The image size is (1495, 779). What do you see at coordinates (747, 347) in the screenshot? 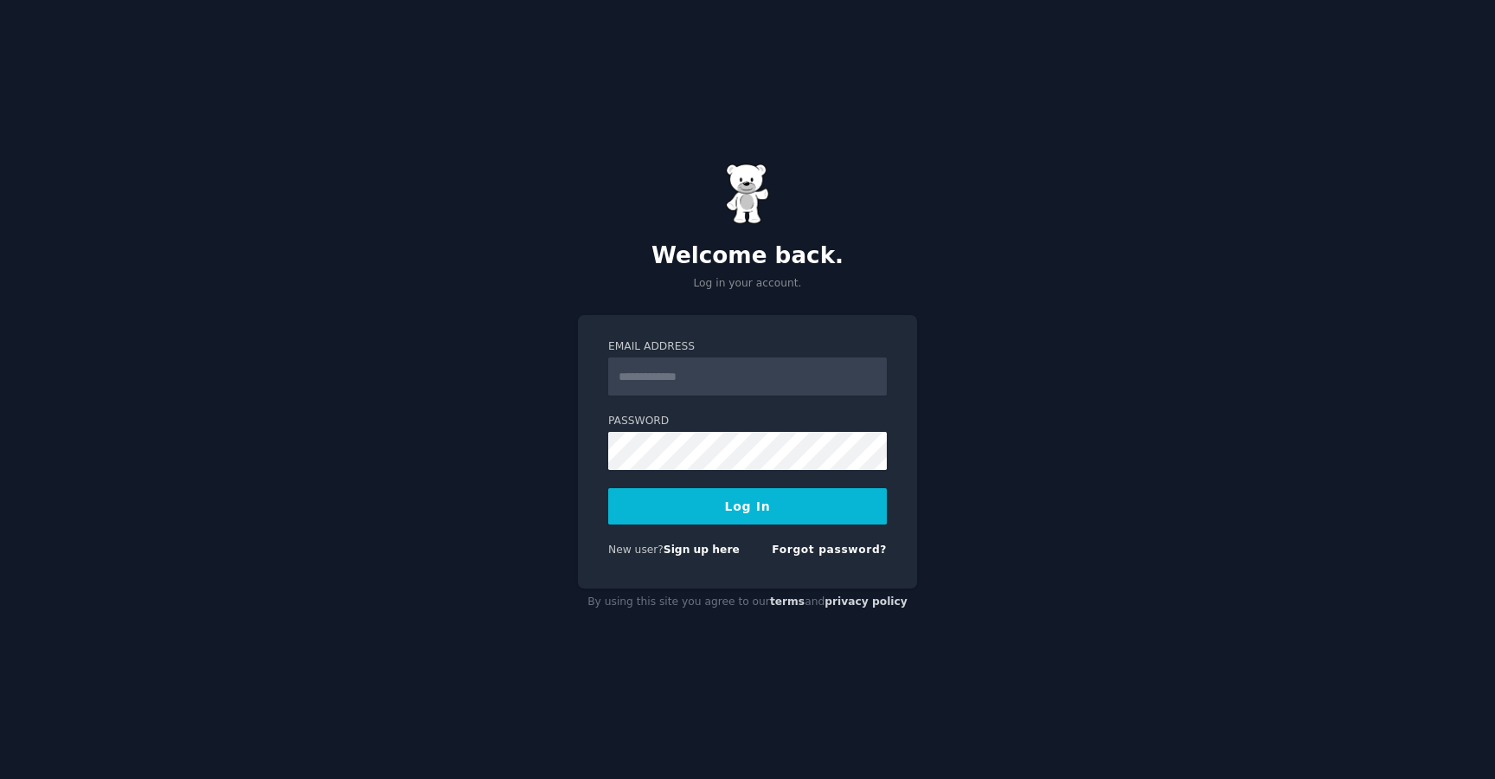
I see `label: Email Address` at bounding box center [747, 347].